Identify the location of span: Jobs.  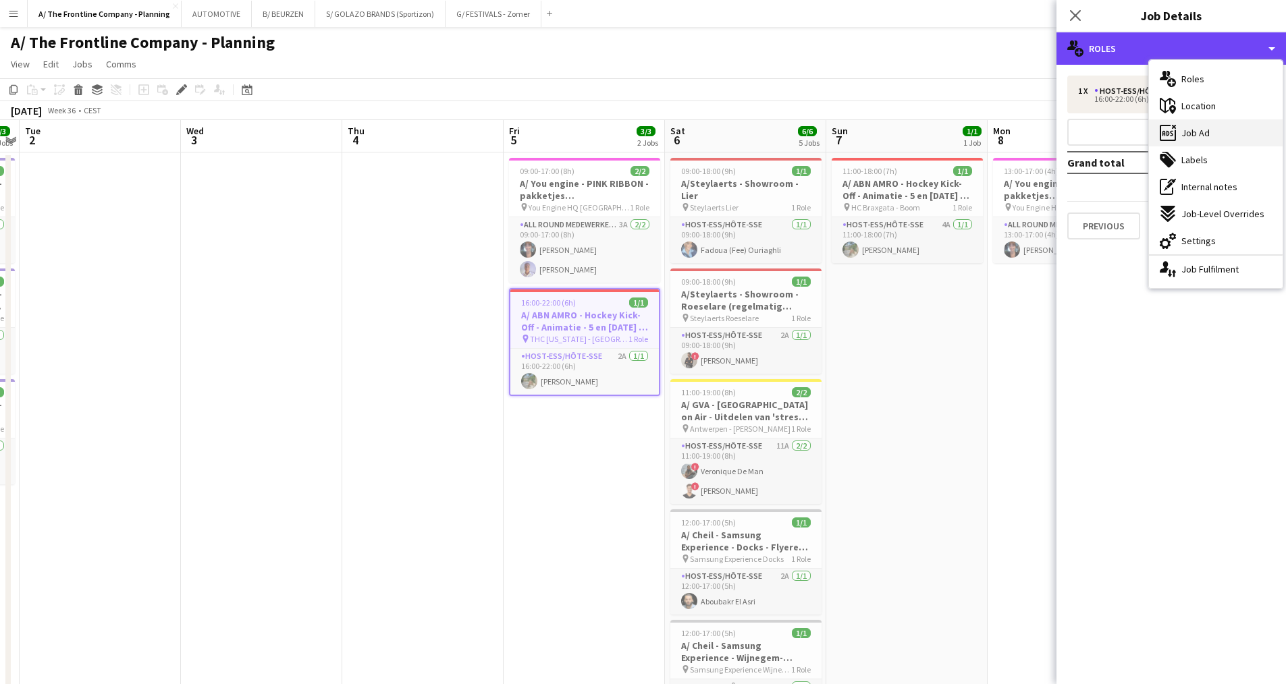
(82, 64).